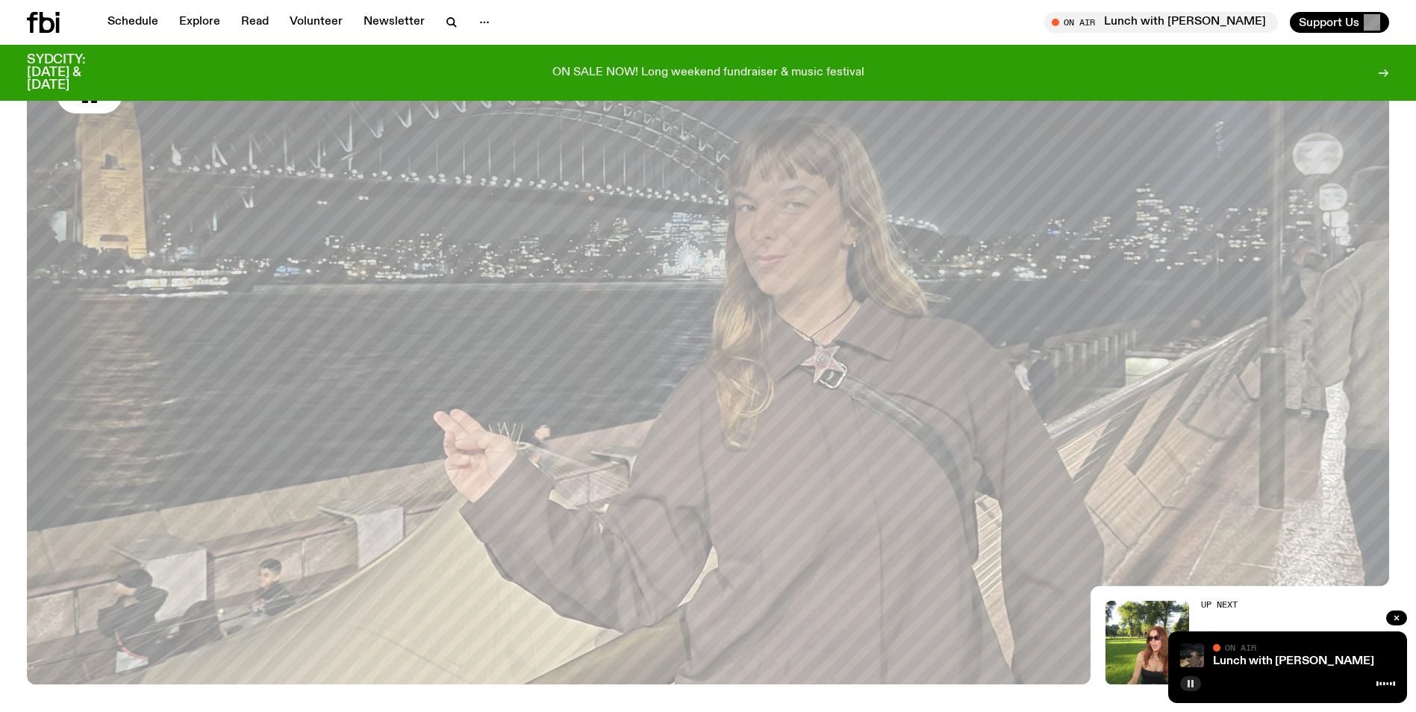 This screenshot has height=712, width=1416. Describe the element at coordinates (1329, 22) in the screenshot. I see `span: Support Us` at that location.